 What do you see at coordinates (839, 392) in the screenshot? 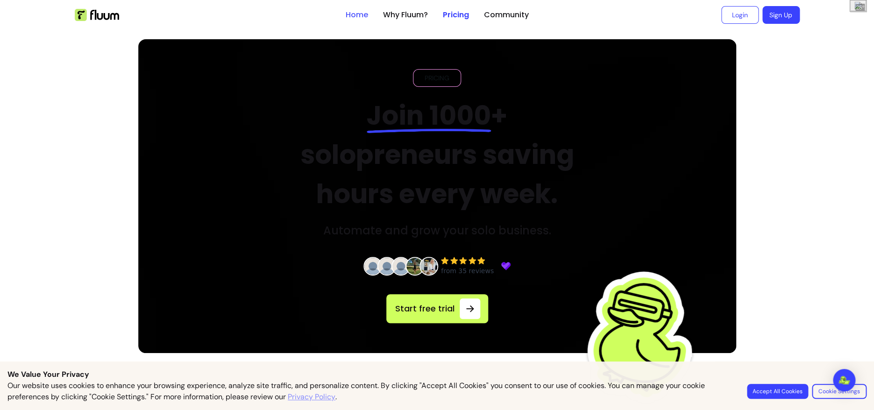
I see `button: Cookie Settings` at bounding box center [839, 392].